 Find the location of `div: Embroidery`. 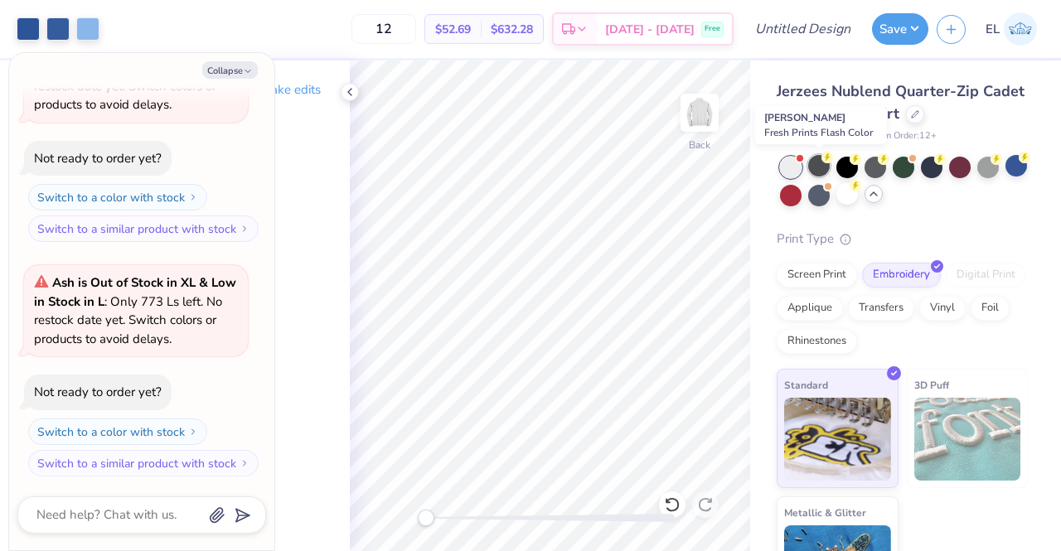

div: Embroidery is located at coordinates (901, 275).